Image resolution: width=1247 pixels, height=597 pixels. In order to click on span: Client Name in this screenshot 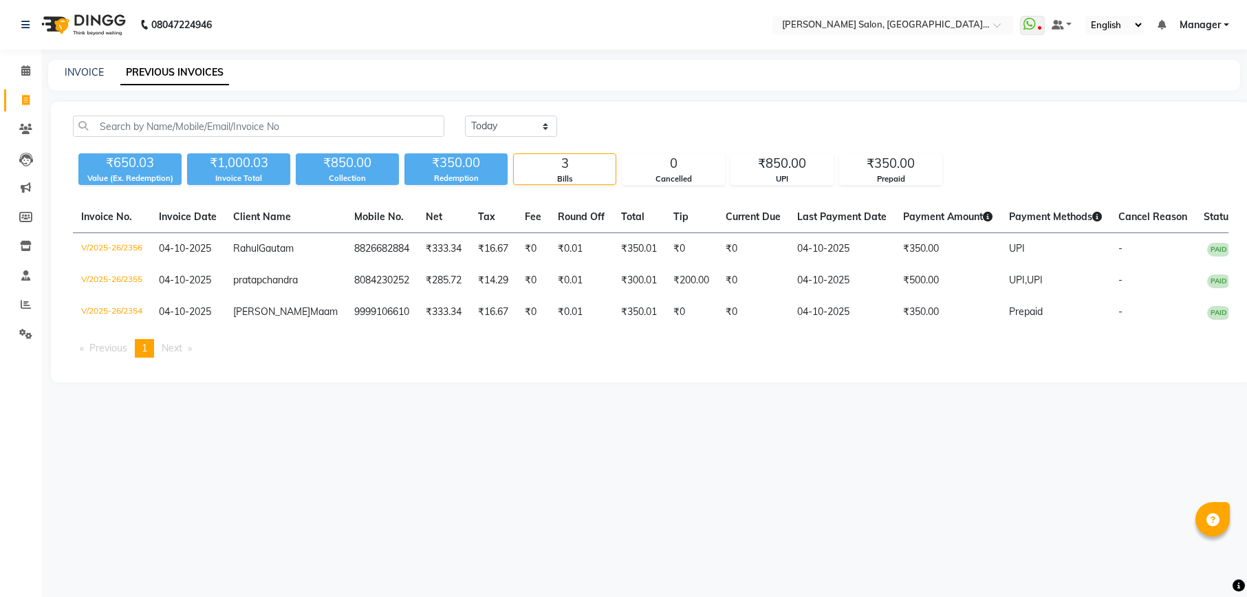, I will do `click(262, 217)`.